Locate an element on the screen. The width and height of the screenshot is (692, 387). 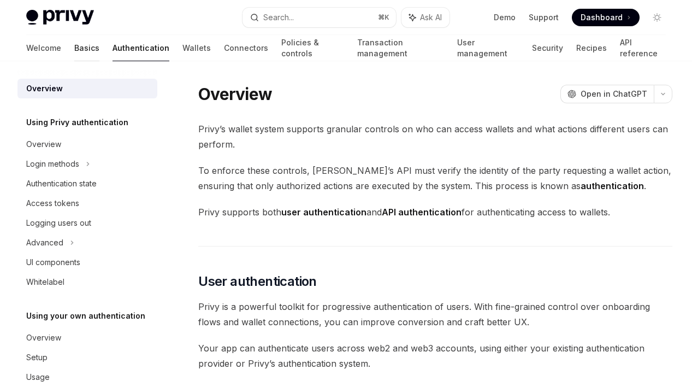
div: Whitelabel is located at coordinates (45, 282).